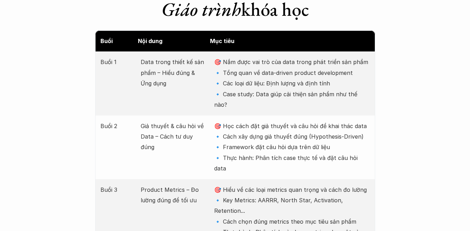 The width and height of the screenshot is (470, 231). Describe the element at coordinates (174, 136) in the screenshot. I see `p: Giả thuyết & câu hỏi về Data – Cách tư duy đúng` at that location.